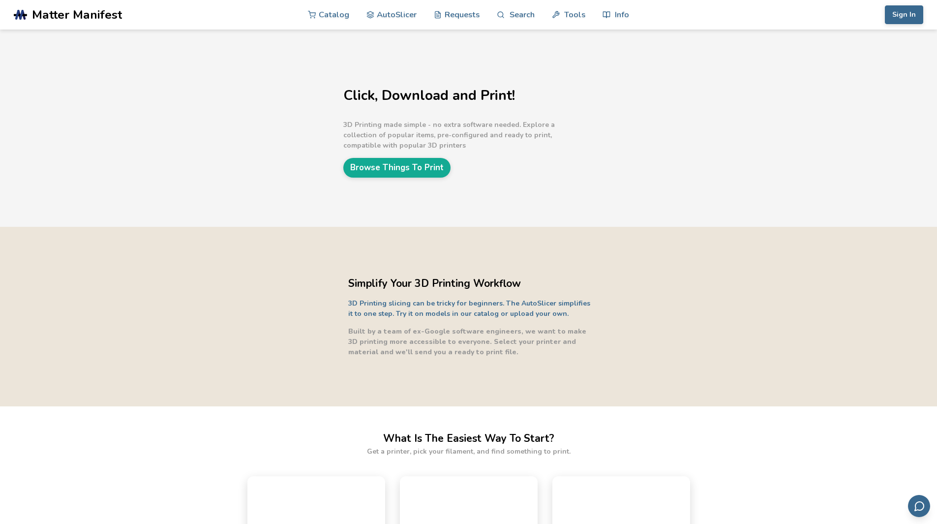 The height and width of the screenshot is (524, 937). Describe the element at coordinates (397, 167) in the screenshot. I see `a: Browse Things To Print` at that location.